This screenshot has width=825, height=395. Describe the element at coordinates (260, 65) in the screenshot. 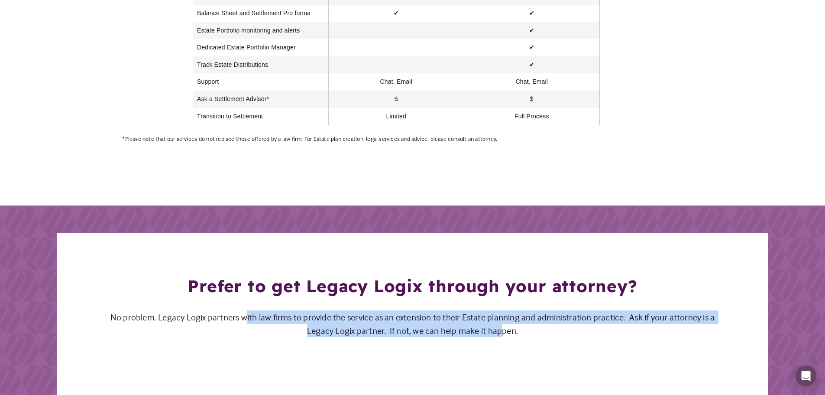

I see `td: Track Estate Distributions` at that location.